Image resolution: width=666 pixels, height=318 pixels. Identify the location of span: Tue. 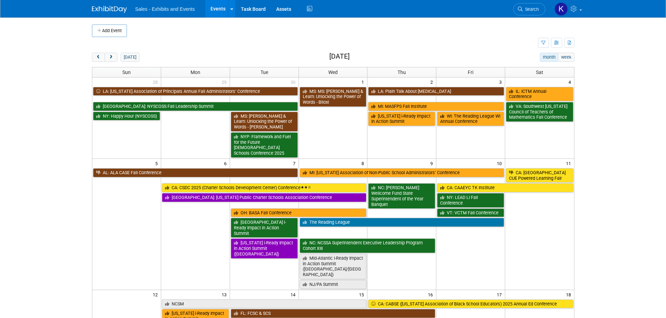
(264, 72).